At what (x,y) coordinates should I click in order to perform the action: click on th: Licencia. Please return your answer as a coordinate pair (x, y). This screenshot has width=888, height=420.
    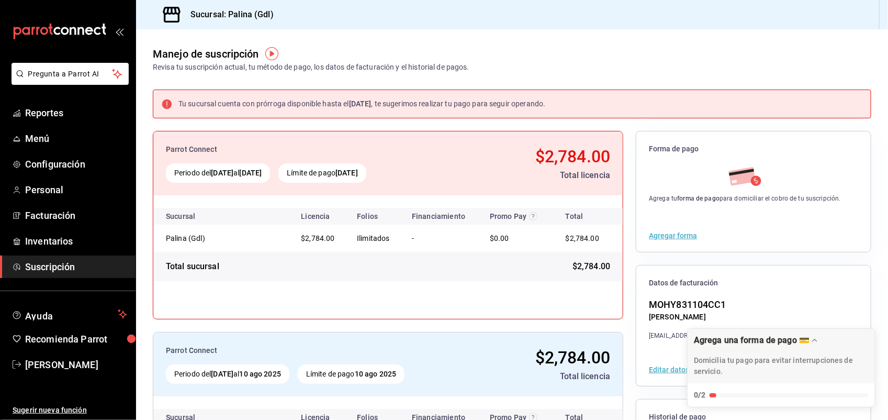
    Looking at the image, I should click on (320, 216).